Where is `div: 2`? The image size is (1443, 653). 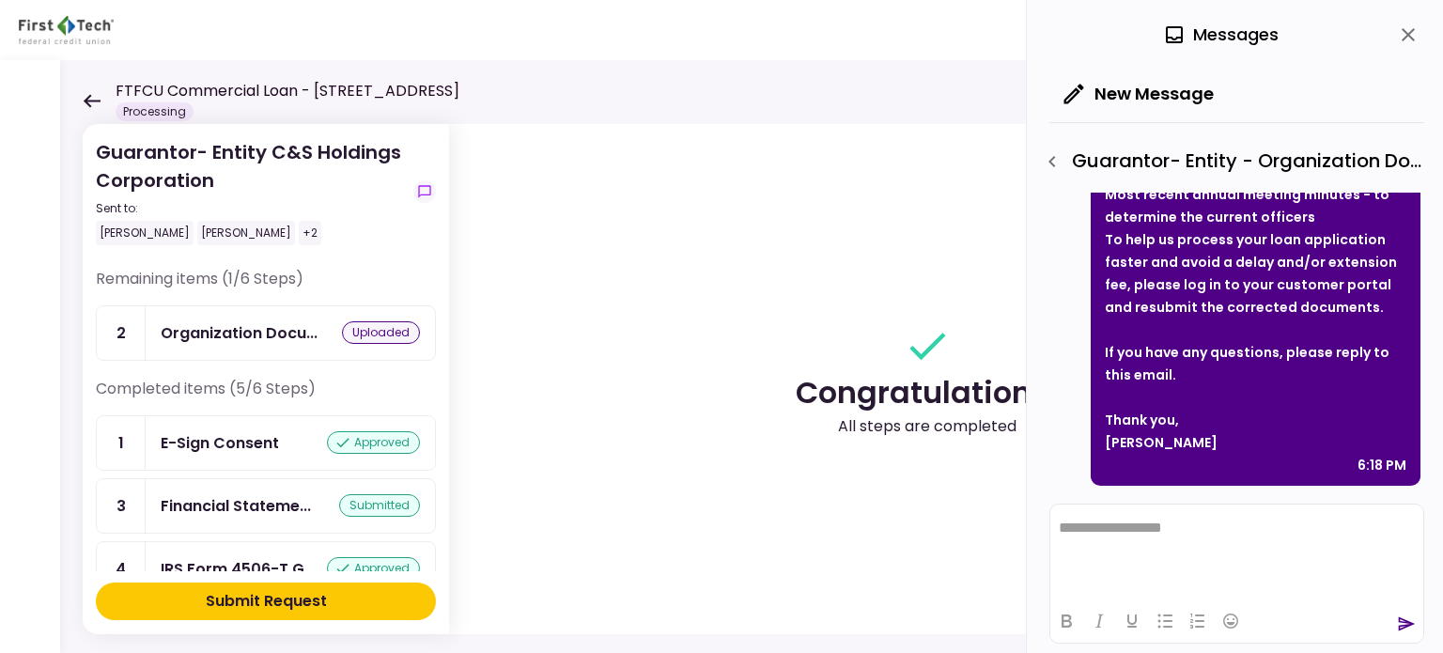
div: 2 is located at coordinates (121, 332).